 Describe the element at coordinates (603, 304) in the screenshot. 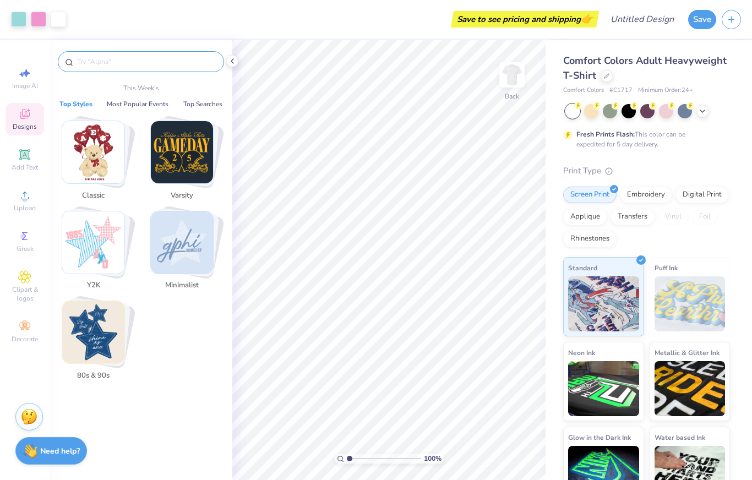

I see `img: Standard` at that location.